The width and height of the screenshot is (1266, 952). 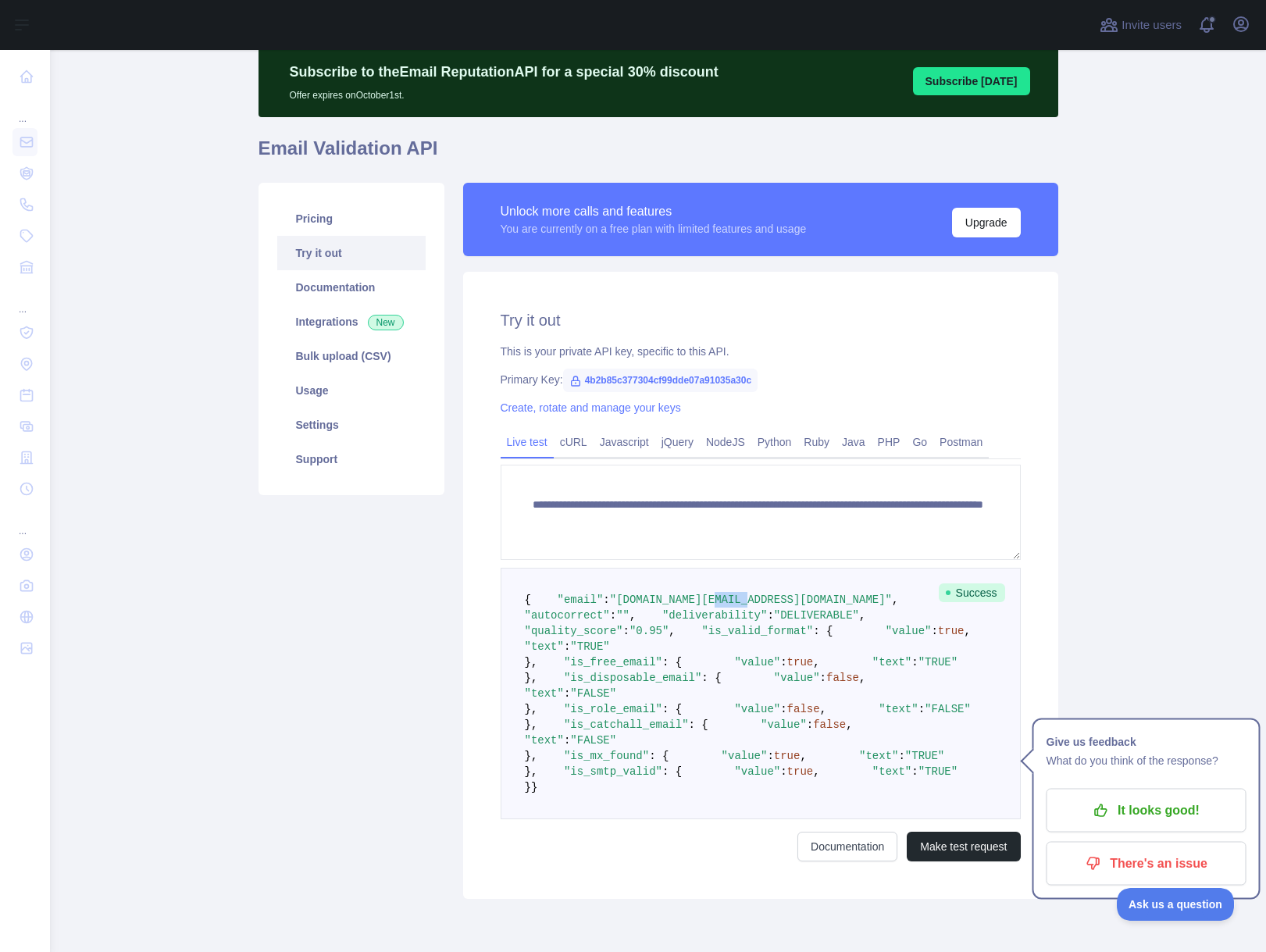 What do you see at coordinates (854, 442) in the screenshot?
I see `a: Java` at bounding box center [854, 442].